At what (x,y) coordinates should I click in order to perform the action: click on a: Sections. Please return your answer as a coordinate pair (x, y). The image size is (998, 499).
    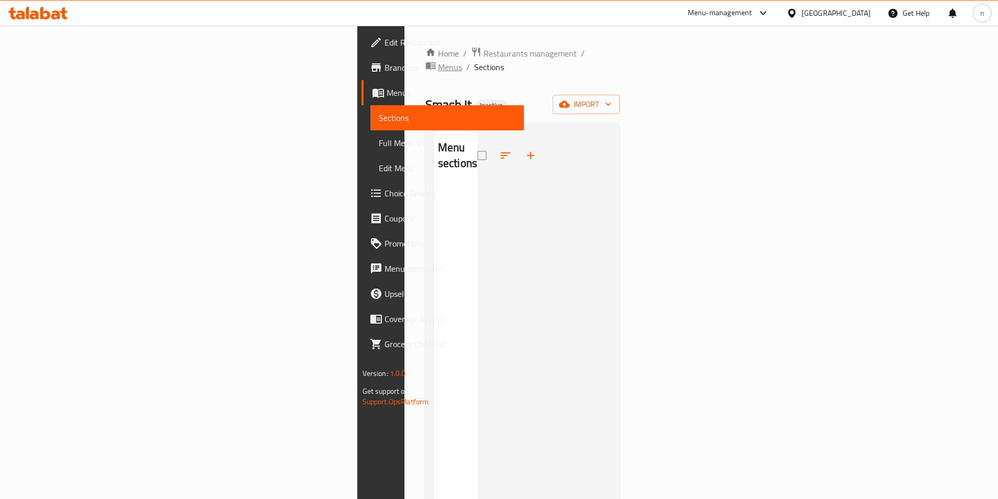
    Looking at the image, I should click on (447, 118).